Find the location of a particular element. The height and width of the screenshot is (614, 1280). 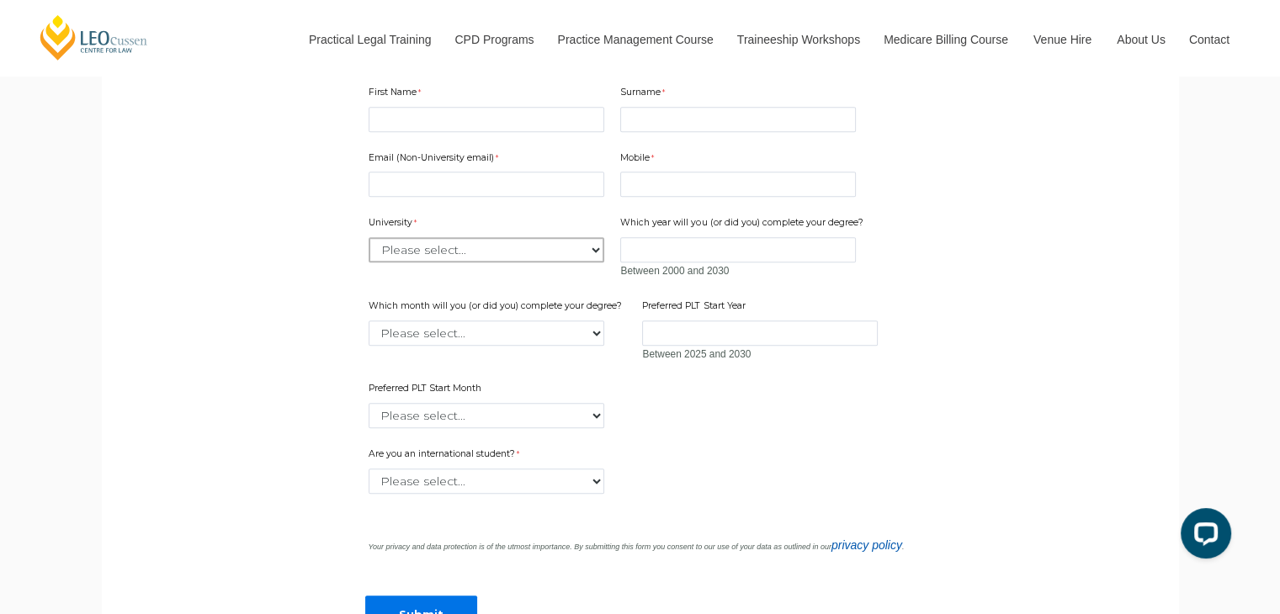

a: Venue Hire is located at coordinates (1062, 40).